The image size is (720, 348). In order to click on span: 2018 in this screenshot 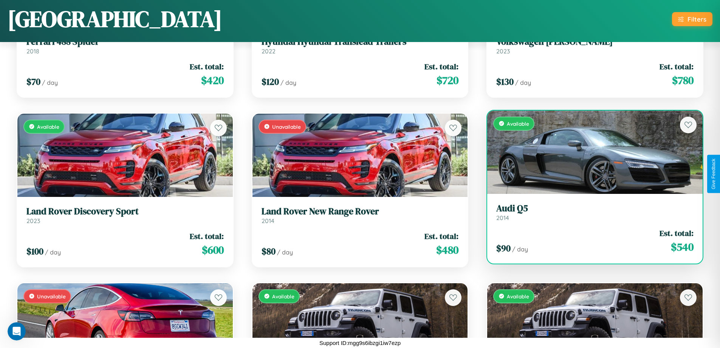, I will do `click(33, 51)`.